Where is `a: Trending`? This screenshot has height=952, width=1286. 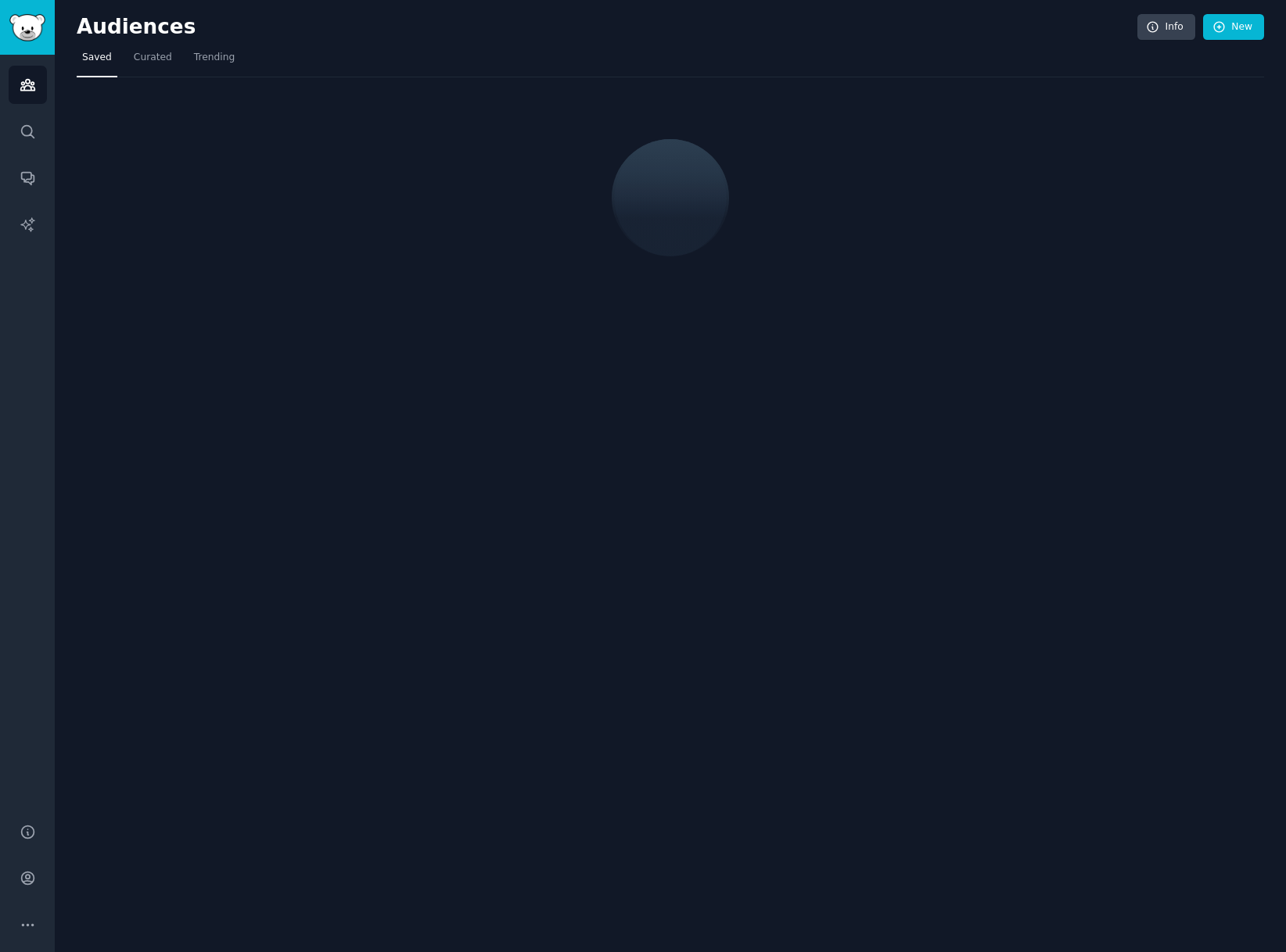 a: Trending is located at coordinates (214, 61).